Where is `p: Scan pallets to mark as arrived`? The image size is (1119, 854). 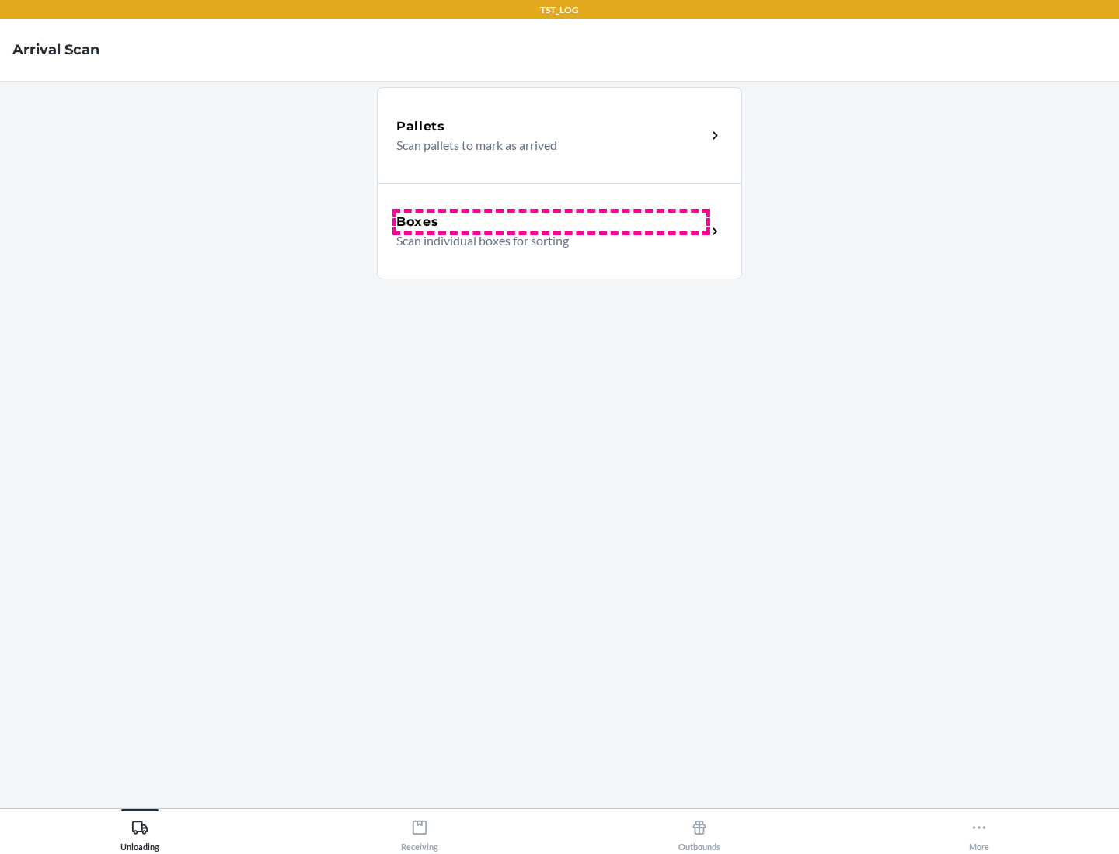
p: Scan pallets to mark as arrived is located at coordinates (545, 145).